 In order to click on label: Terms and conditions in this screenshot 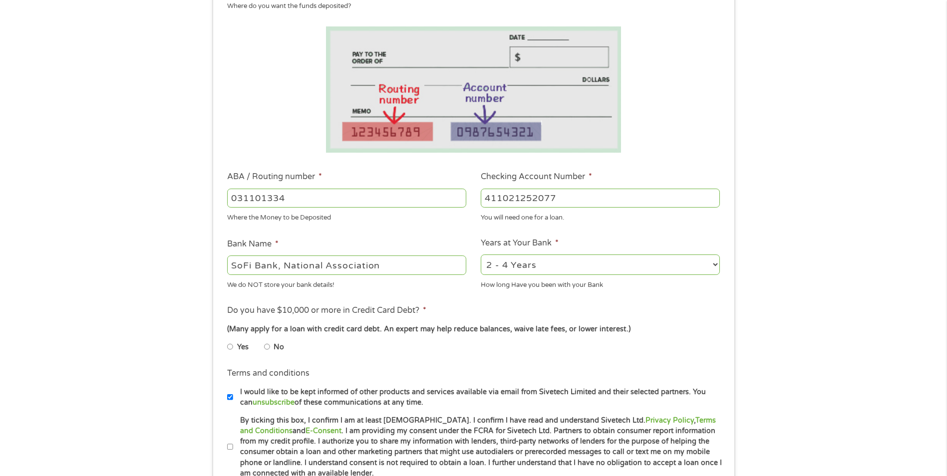, I will do `click(268, 373)`.